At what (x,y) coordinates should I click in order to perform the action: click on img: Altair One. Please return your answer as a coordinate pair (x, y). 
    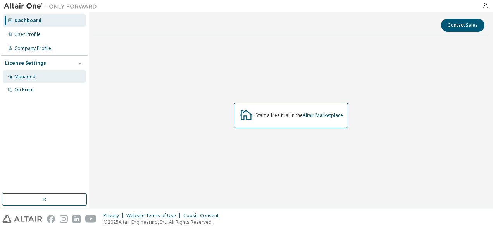
    Looking at the image, I should click on (52, 6).